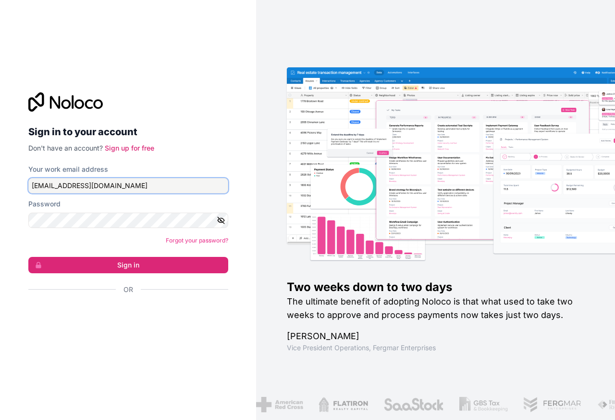  I want to click on img: /assets/flatiron-C8eUkumj.png, so click(344, 404).